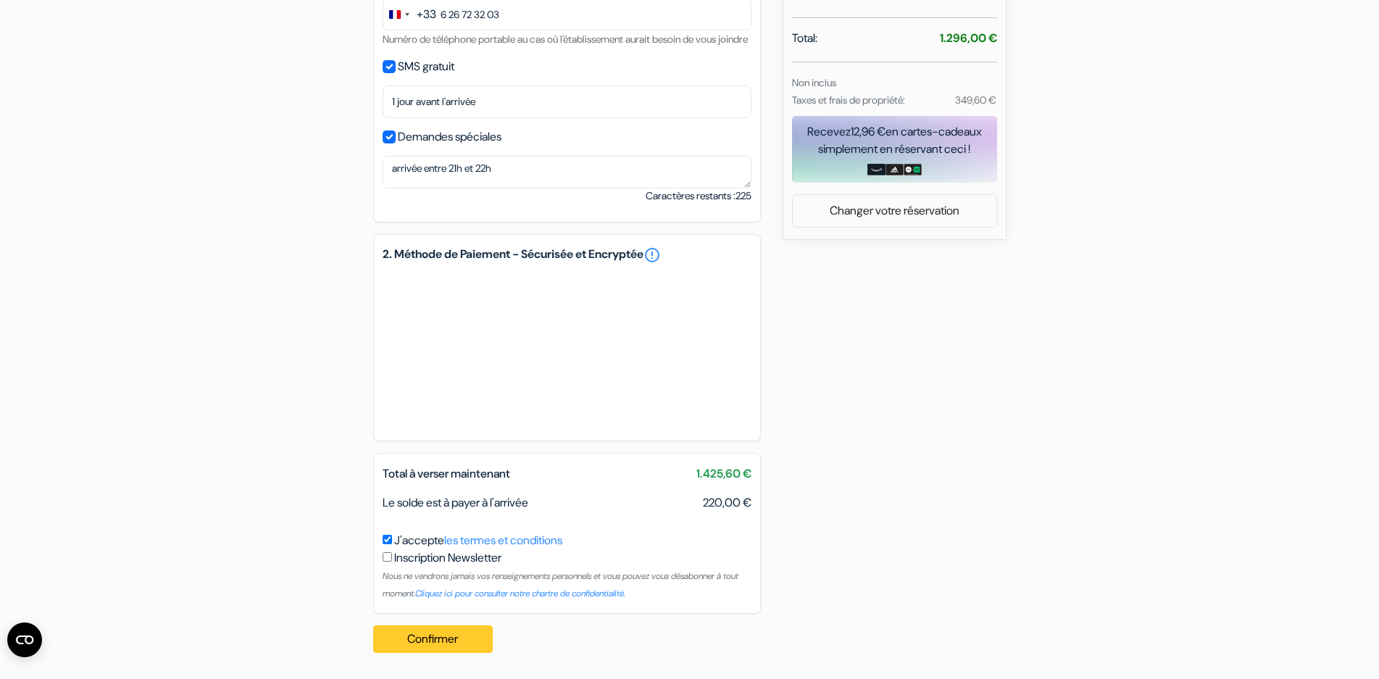 This screenshot has height=679, width=1379. What do you see at coordinates (804, 38) in the screenshot?
I see `span: Total:` at bounding box center [804, 38].